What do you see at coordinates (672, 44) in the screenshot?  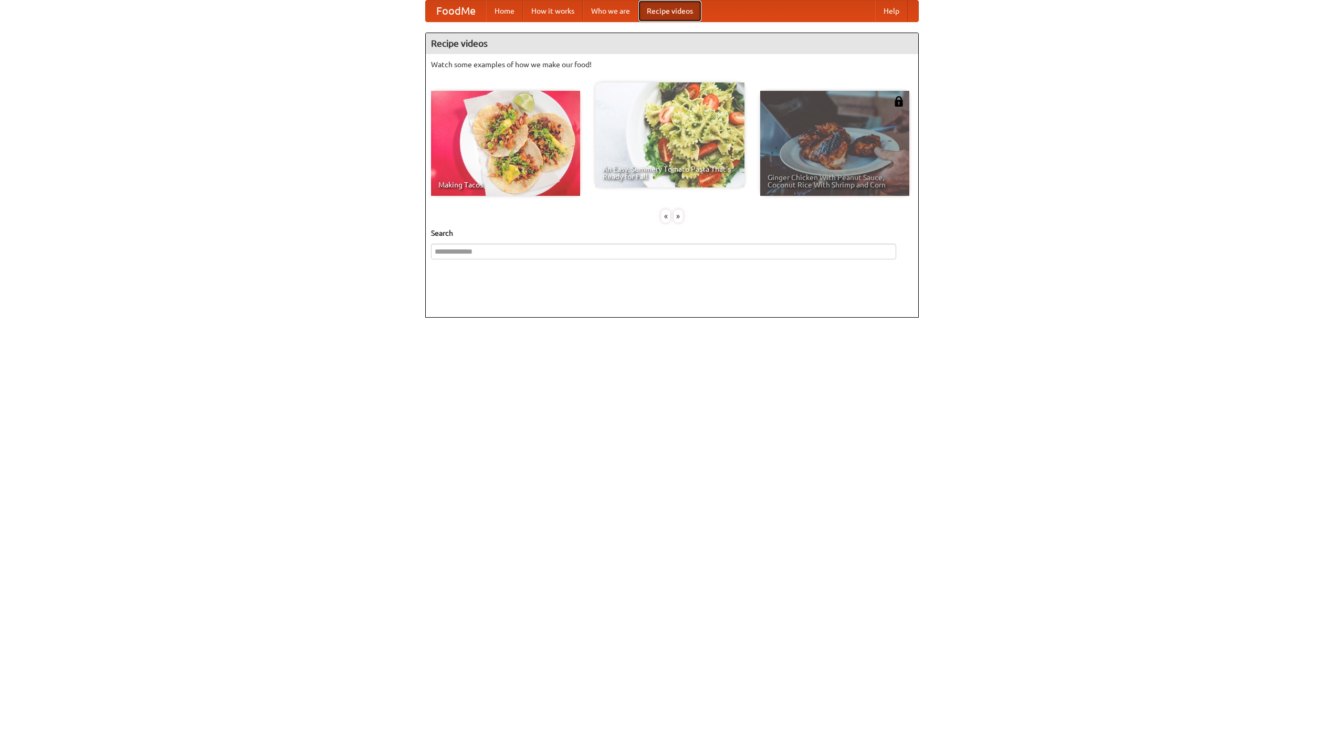 I see `h4: Recipe videos` at bounding box center [672, 44].